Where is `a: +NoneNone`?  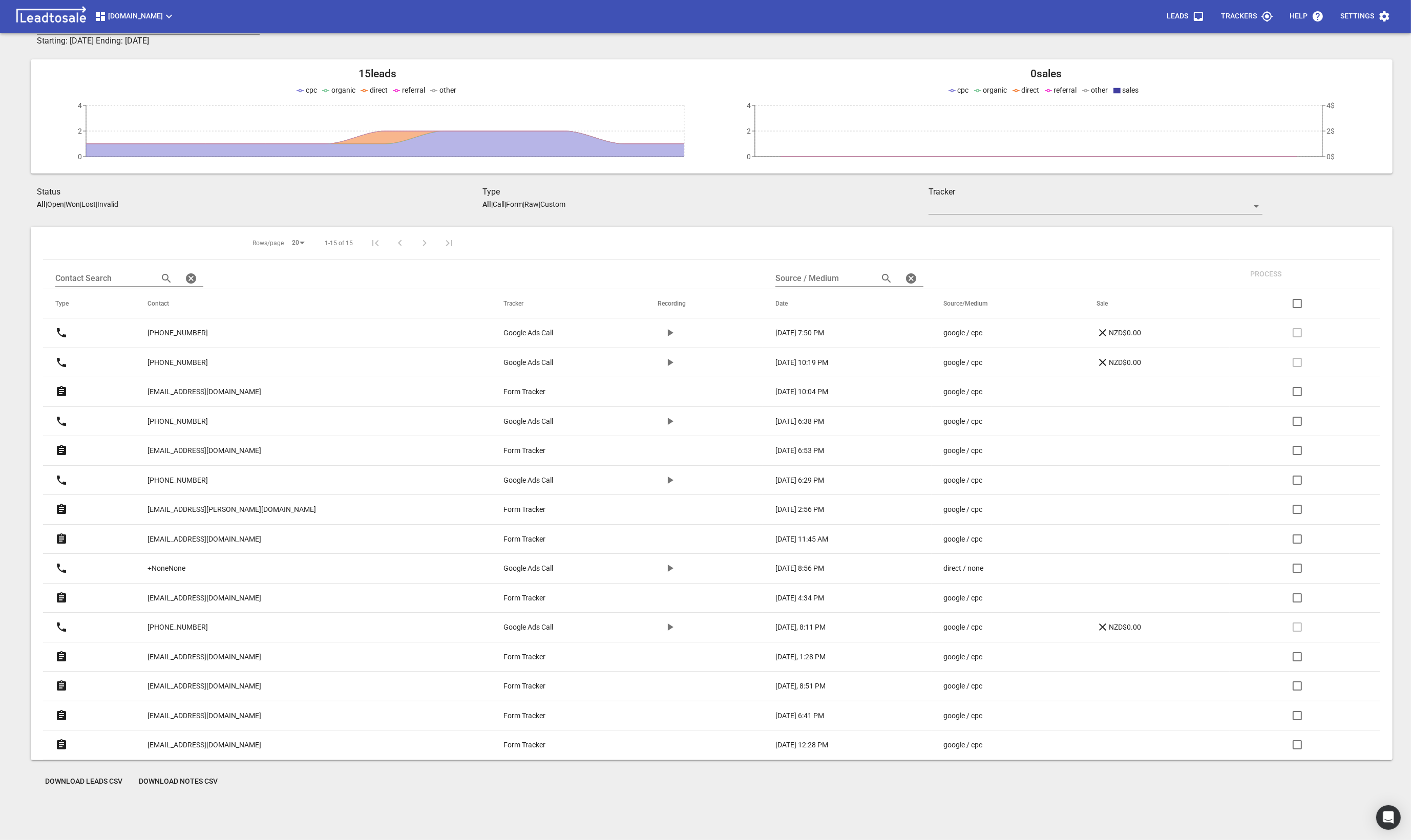 a: +NoneNone is located at coordinates (167, 568).